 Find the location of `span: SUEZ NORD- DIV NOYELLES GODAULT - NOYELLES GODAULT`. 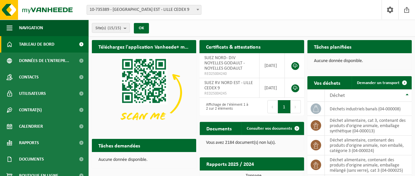

span: SUEZ NORD- DIV NOYELLES GODAULT - NOYELLES GODAULT is located at coordinates (225, 63).